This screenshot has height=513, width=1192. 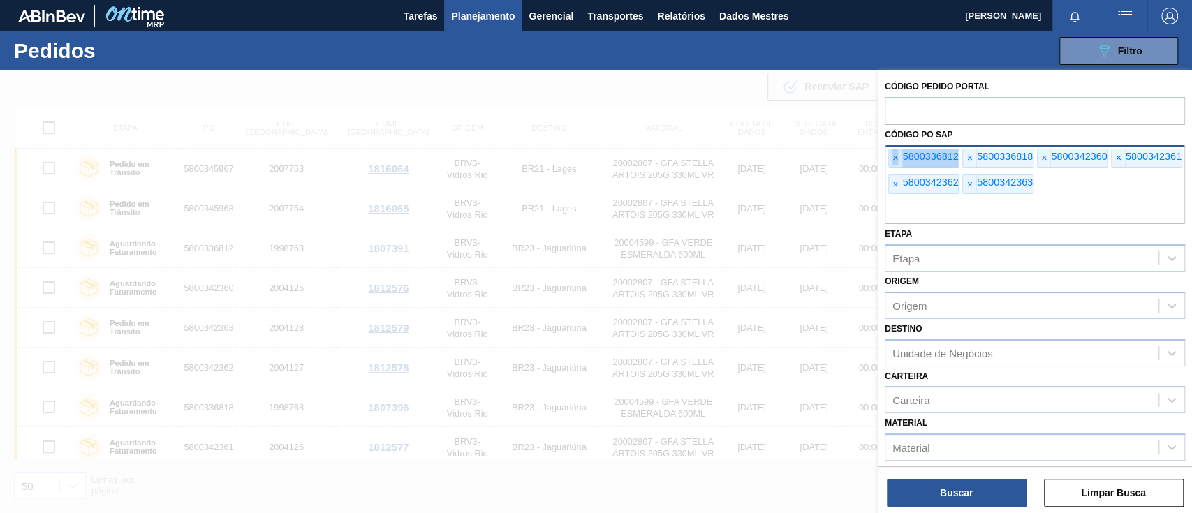 I want to click on font: Dados Mestres, so click(x=754, y=16).